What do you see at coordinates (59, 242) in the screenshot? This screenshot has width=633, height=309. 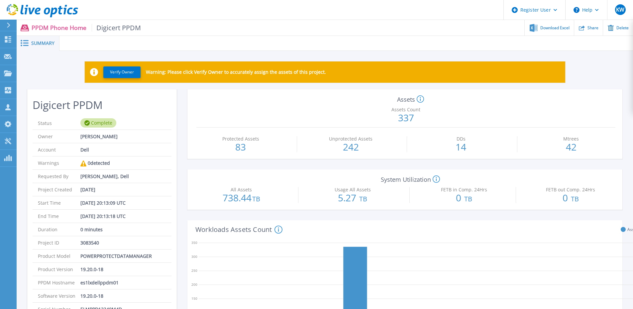 I see `p: Project ID` at bounding box center [59, 242].